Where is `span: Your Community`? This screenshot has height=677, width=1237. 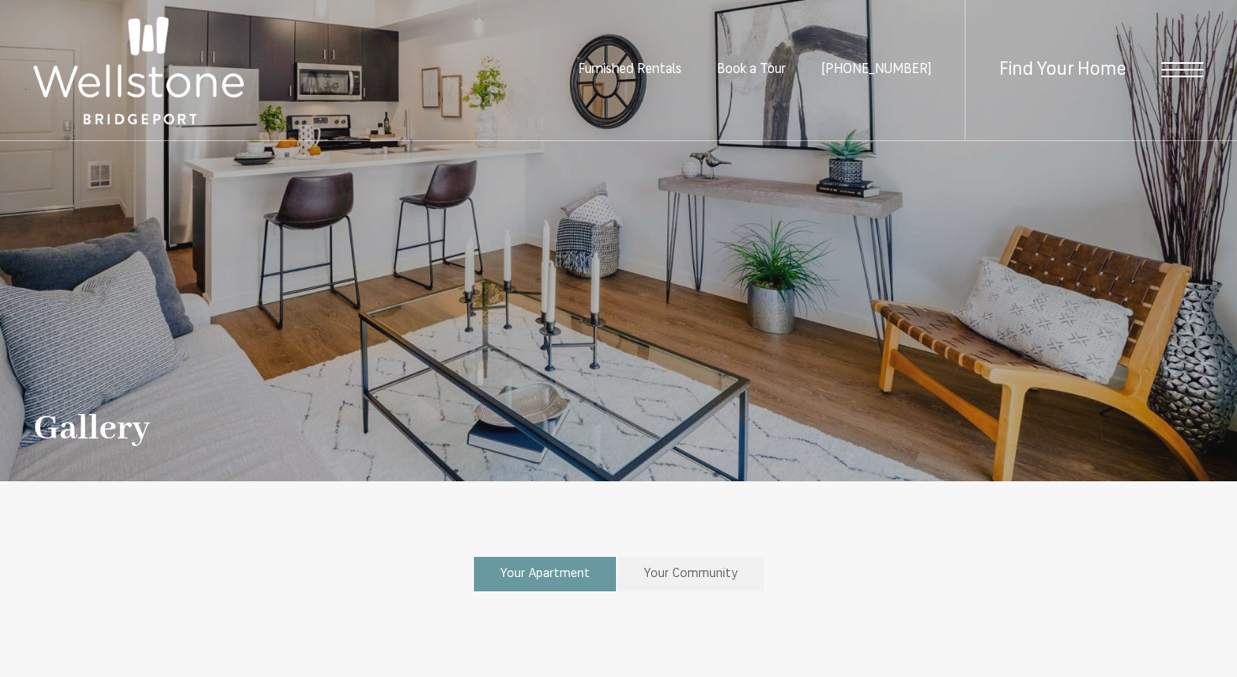 span: Your Community is located at coordinates (691, 574).